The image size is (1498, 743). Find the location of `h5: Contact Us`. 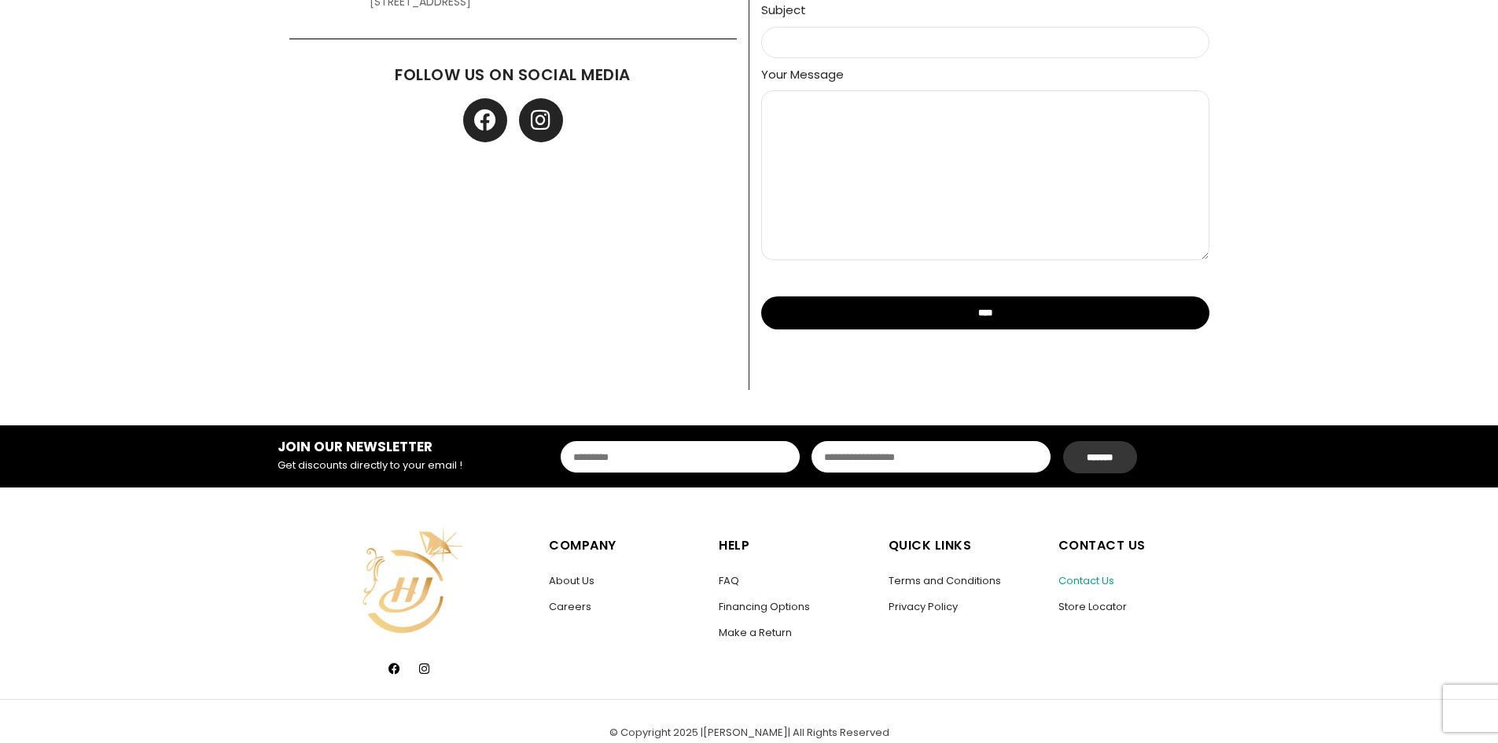

h5: Contact Us is located at coordinates (1136, 546).